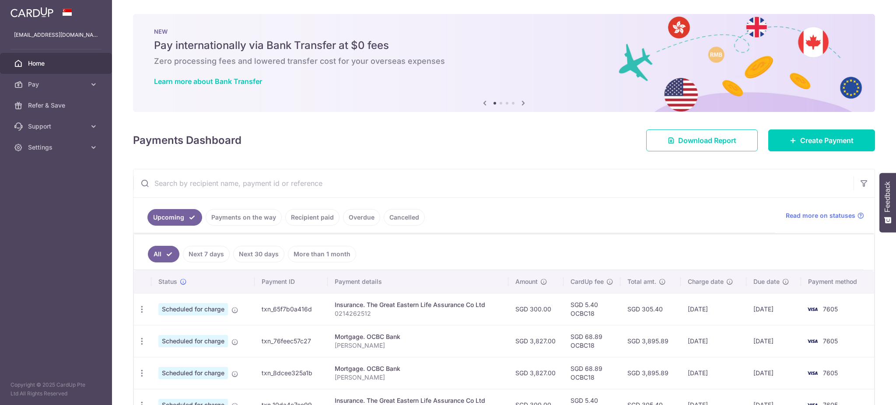 The width and height of the screenshot is (896, 405). Describe the element at coordinates (825, 216) in the screenshot. I see `a: Read more on statuses` at that location.